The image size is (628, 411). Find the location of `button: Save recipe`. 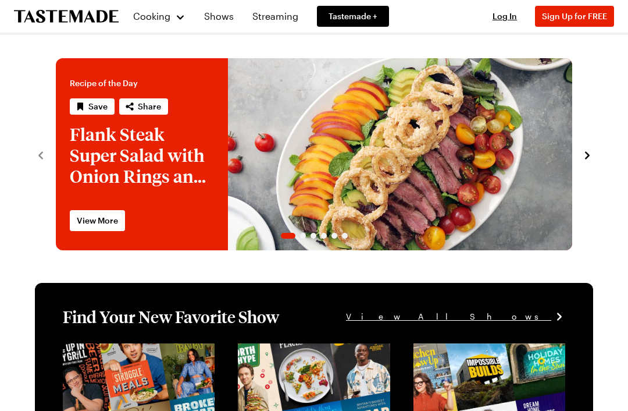

button: Save recipe is located at coordinates (92, 106).